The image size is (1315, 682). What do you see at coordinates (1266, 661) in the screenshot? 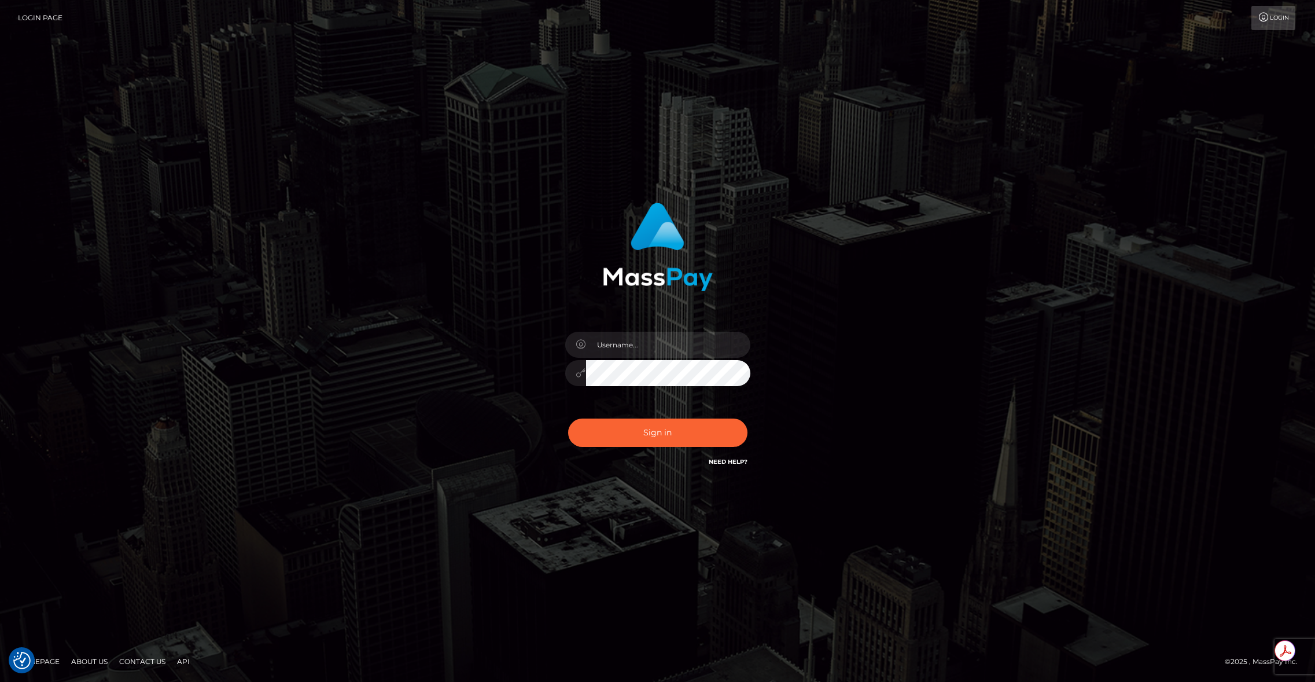
I see `div: © 2025 , MassPay Inc.` at bounding box center [1266, 661].